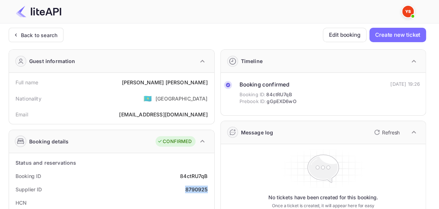 Image resolution: width=439 pixels, height=209 pixels. Describe the element at coordinates (386, 132) in the screenshot. I see `button: Refresh` at that location.